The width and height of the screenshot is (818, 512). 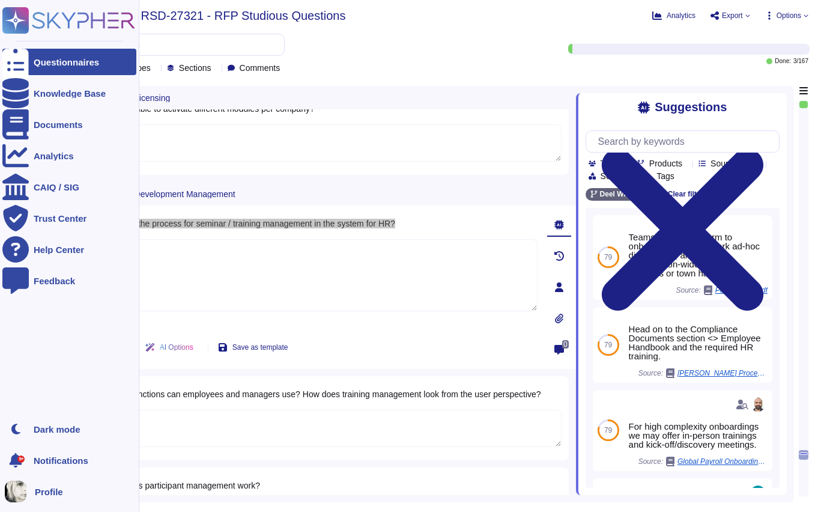 What do you see at coordinates (58, 124) in the screenshot?
I see `div: Documents` at bounding box center [58, 124].